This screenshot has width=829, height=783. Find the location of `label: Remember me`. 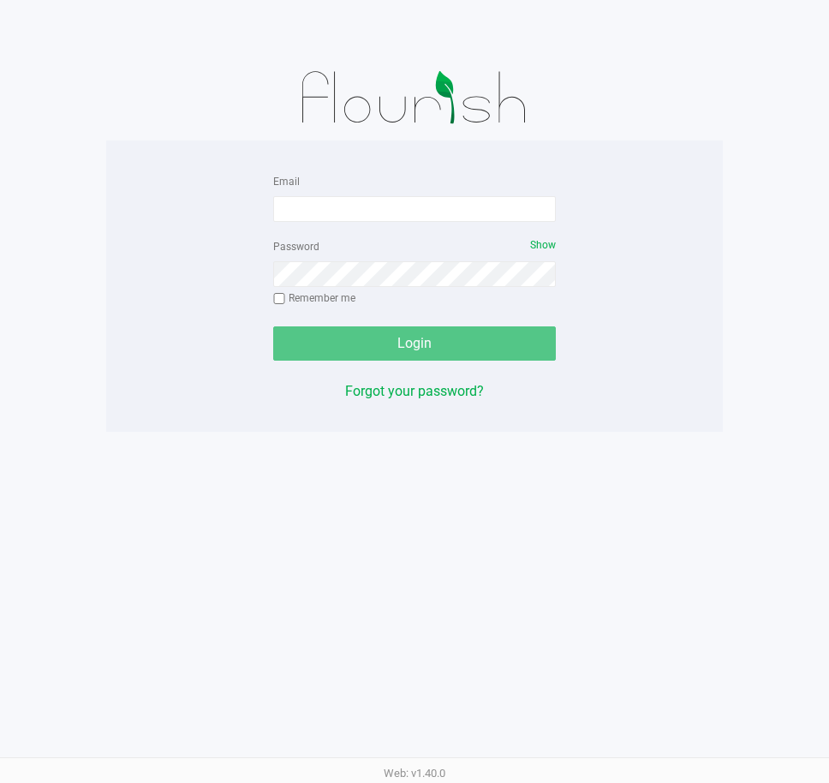

label: Remember me is located at coordinates (314, 298).